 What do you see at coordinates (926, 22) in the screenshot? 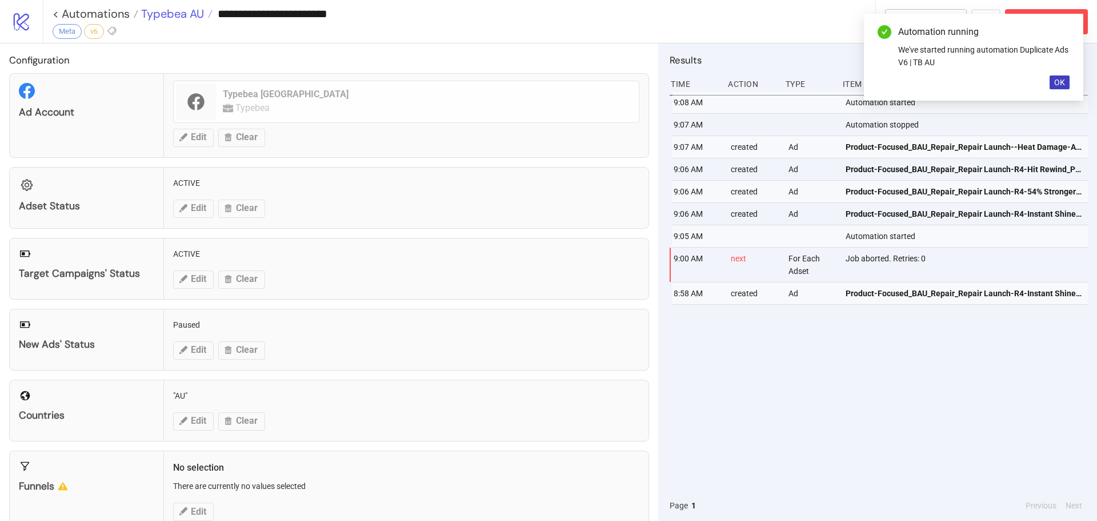
I see `button: To Builder` at bounding box center [926, 22].